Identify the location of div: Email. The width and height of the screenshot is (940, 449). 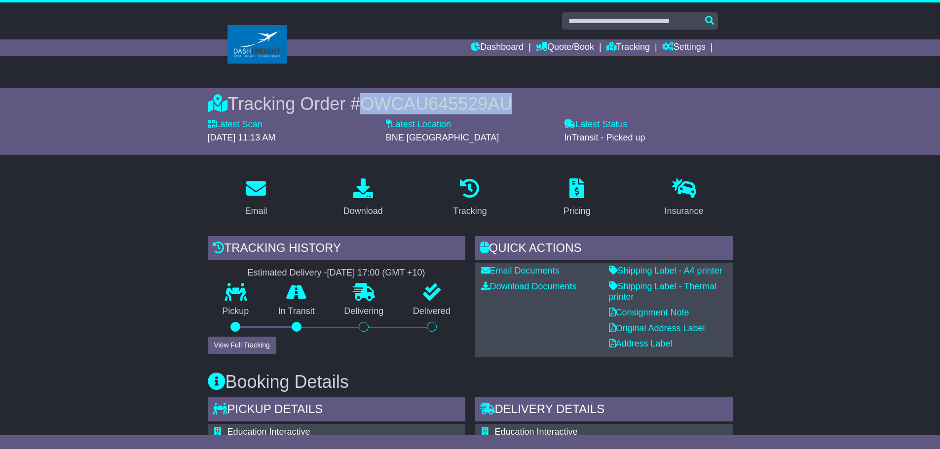
(256, 211).